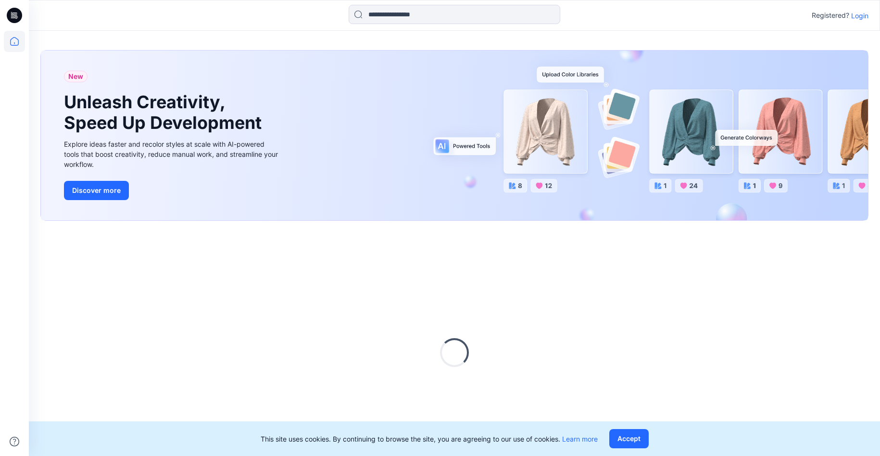 The image size is (880, 456). Describe the element at coordinates (860, 15) in the screenshot. I see `p: Login` at that location.